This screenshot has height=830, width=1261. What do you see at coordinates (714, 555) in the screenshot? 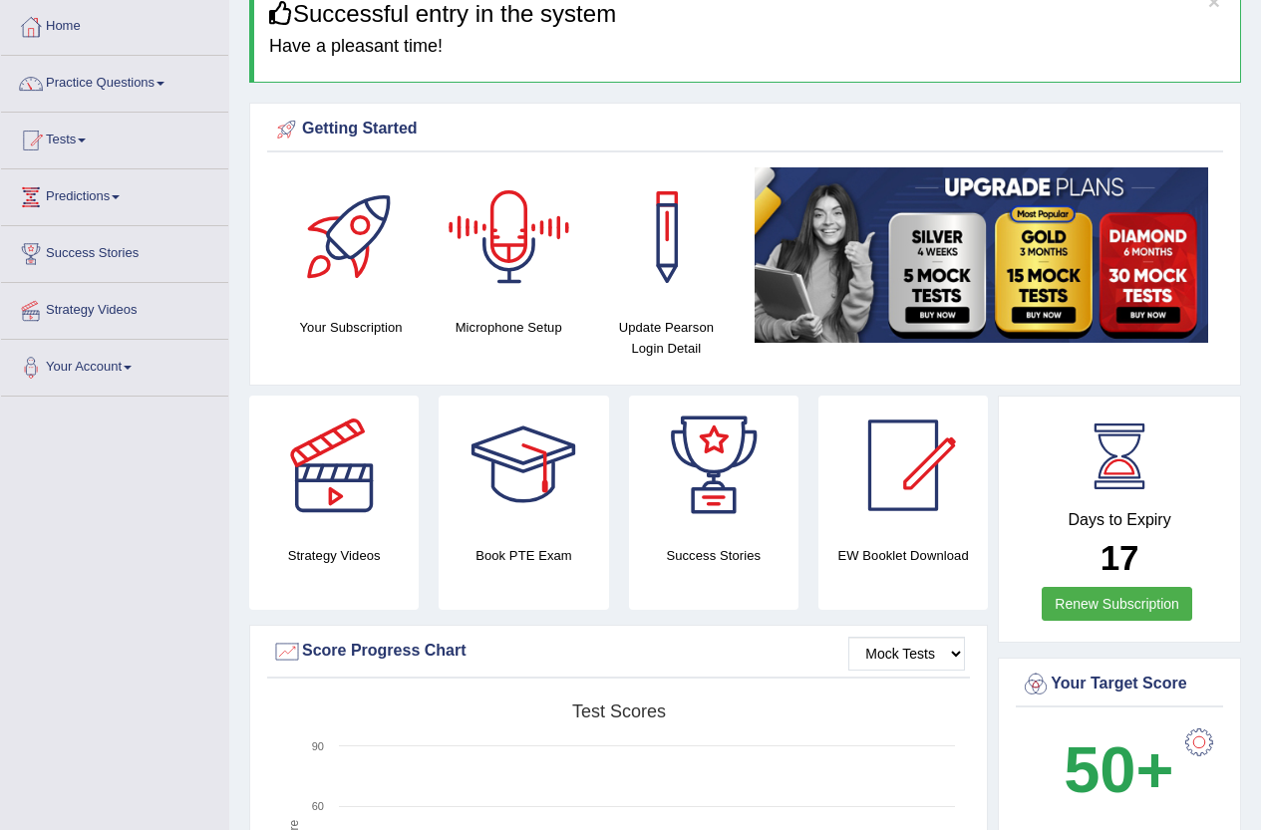
I see `h4: Success Stories` at bounding box center [714, 555].